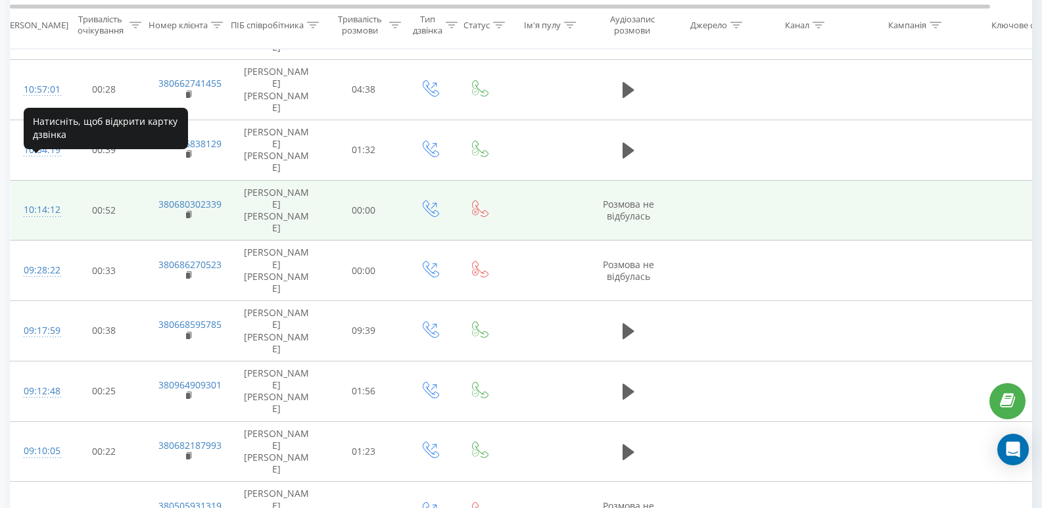 This screenshot has width=1042, height=508. I want to click on td: 00:25, so click(104, 391).